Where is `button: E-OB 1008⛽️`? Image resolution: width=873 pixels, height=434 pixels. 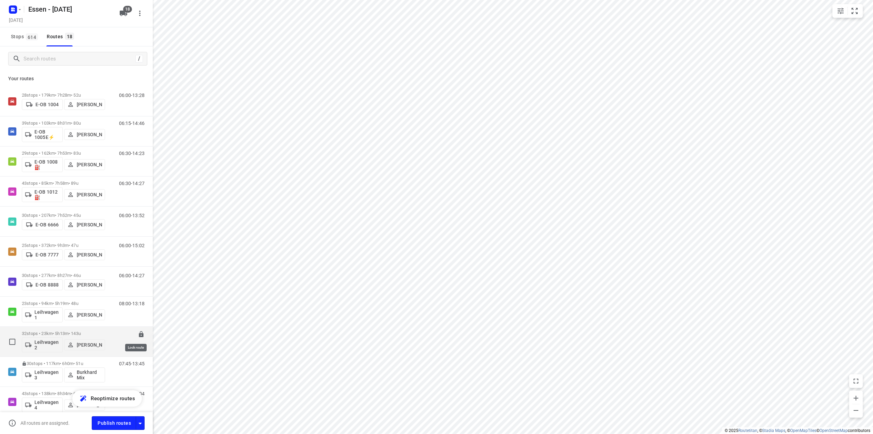 button: E-OB 1008⛽️ is located at coordinates (42, 164).